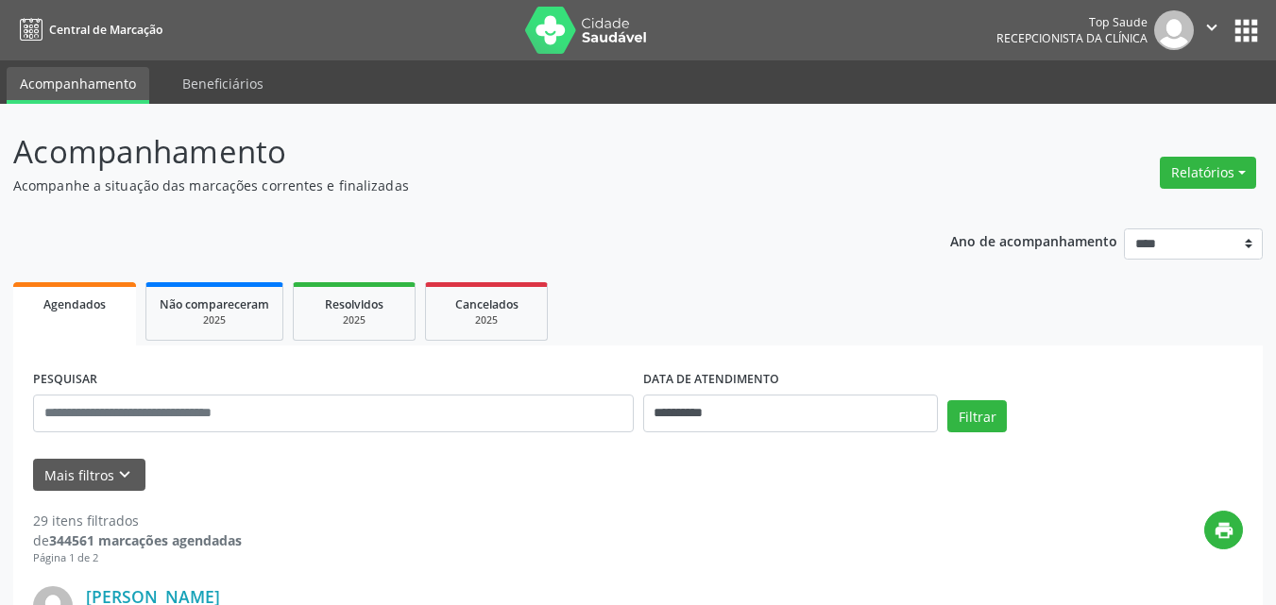 This screenshot has height=605, width=1276. What do you see at coordinates (214, 304) in the screenshot?
I see `span: Não compareceram` at bounding box center [214, 304].